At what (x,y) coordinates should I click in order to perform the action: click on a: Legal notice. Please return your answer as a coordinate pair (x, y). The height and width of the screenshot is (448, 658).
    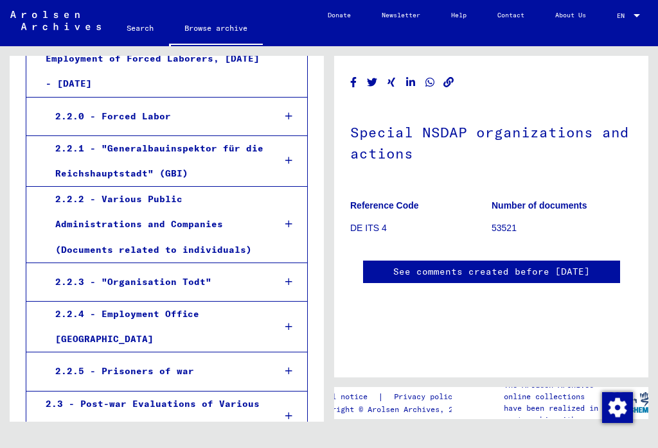
    Looking at the image, I should click on (345, 397).